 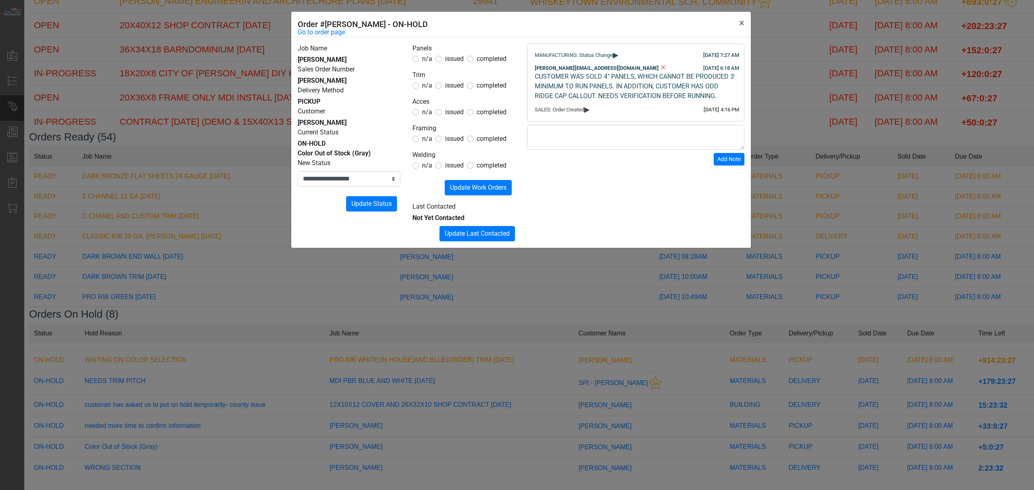 What do you see at coordinates (326, 69) in the screenshot?
I see `label: Sales Order Number` at bounding box center [326, 69].